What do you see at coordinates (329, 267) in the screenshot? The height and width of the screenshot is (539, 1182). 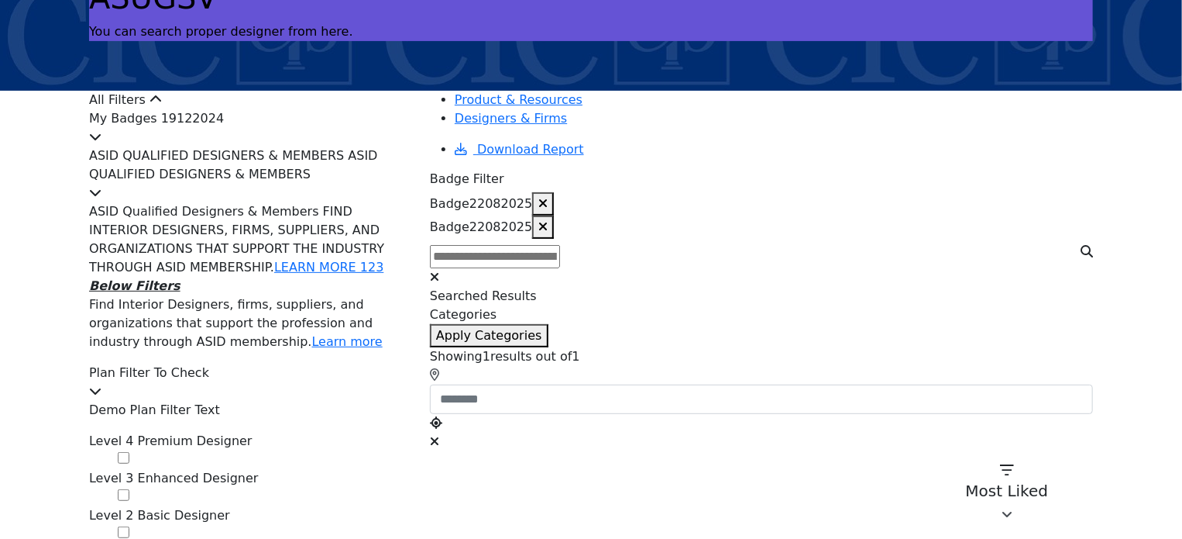 I see `a: LEARN MORE 123` at bounding box center [329, 267].